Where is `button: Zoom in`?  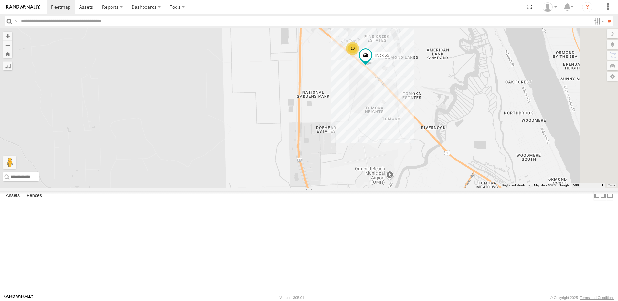
button: Zoom in is located at coordinates (8, 36).